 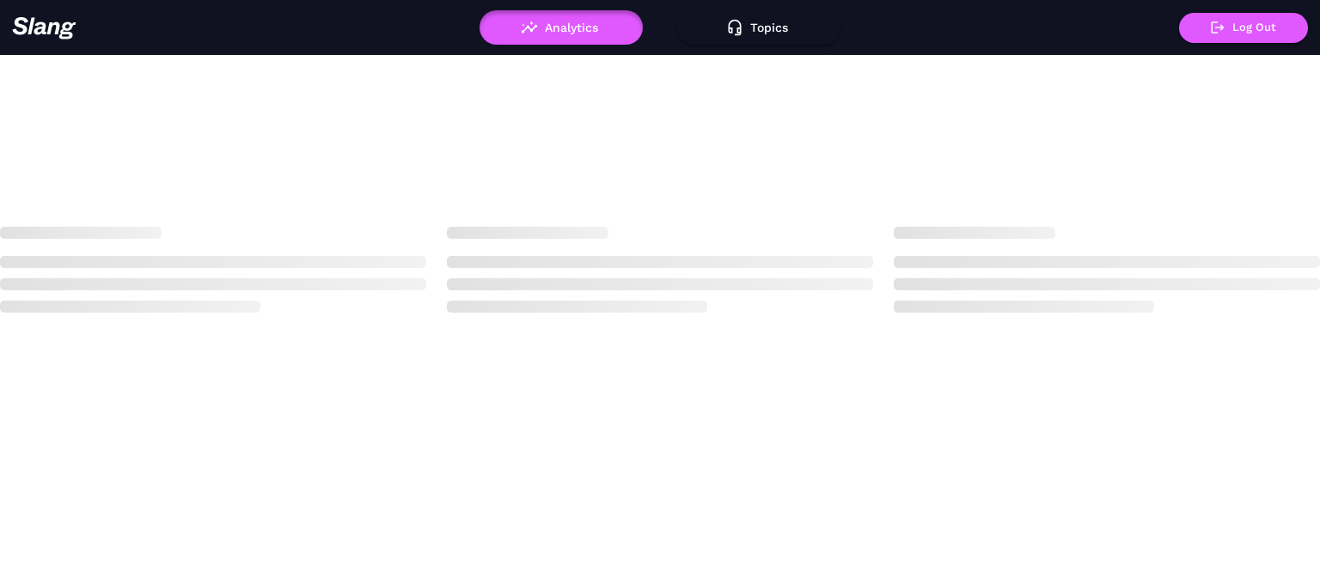 What do you see at coordinates (759, 27) in the screenshot?
I see `button: Topics` at bounding box center [759, 27].